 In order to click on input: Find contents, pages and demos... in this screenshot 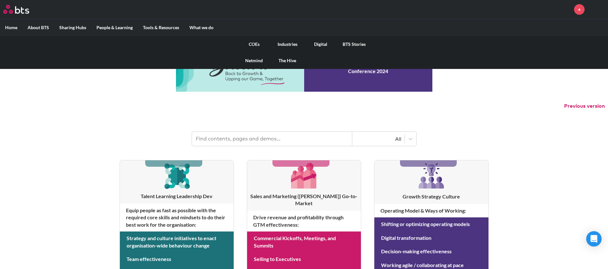, I will do `click(272, 139)`.